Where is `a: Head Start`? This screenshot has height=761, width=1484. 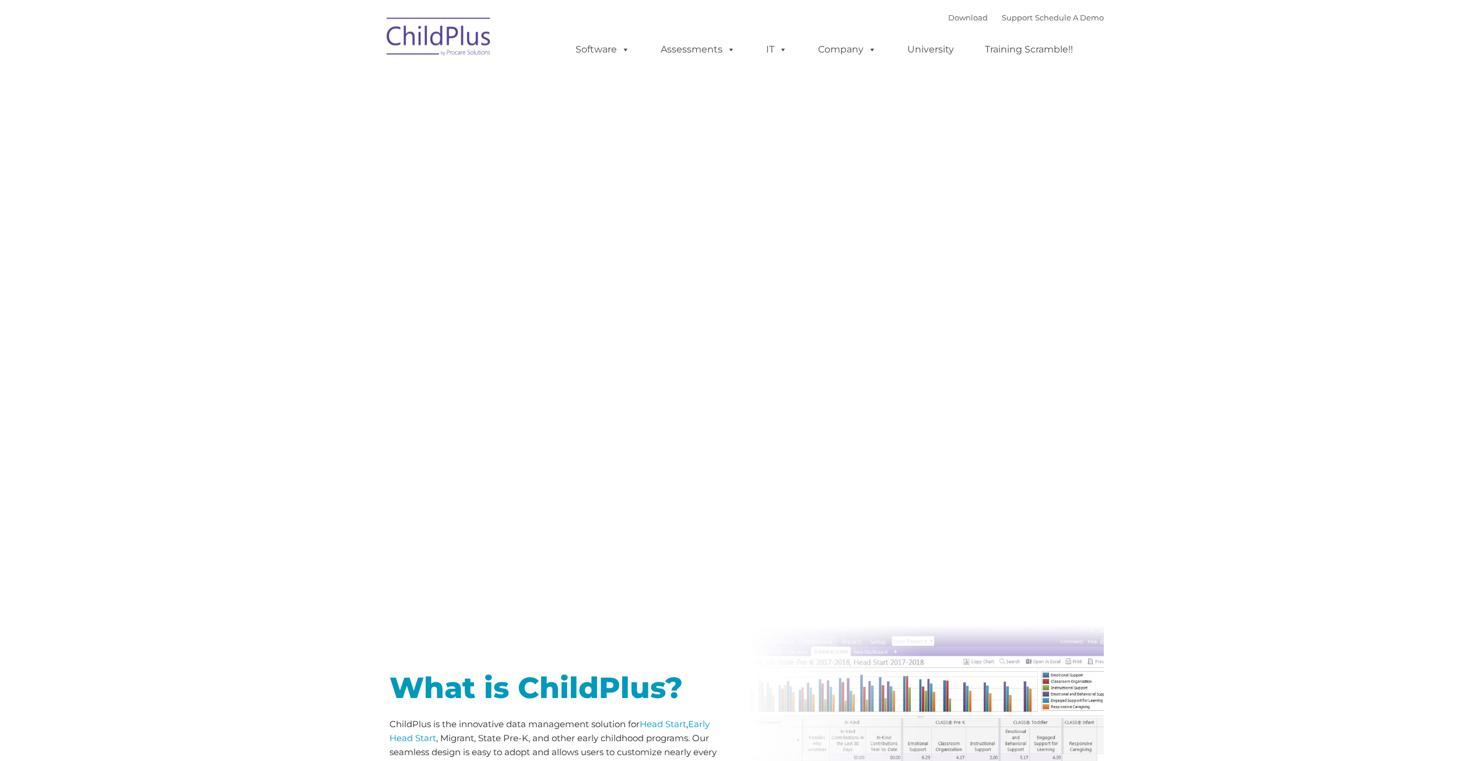 a: Head Start is located at coordinates (663, 724).